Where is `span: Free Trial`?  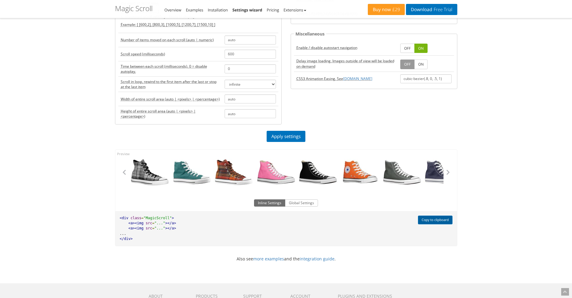
span: Free Trial is located at coordinates (442, 10).